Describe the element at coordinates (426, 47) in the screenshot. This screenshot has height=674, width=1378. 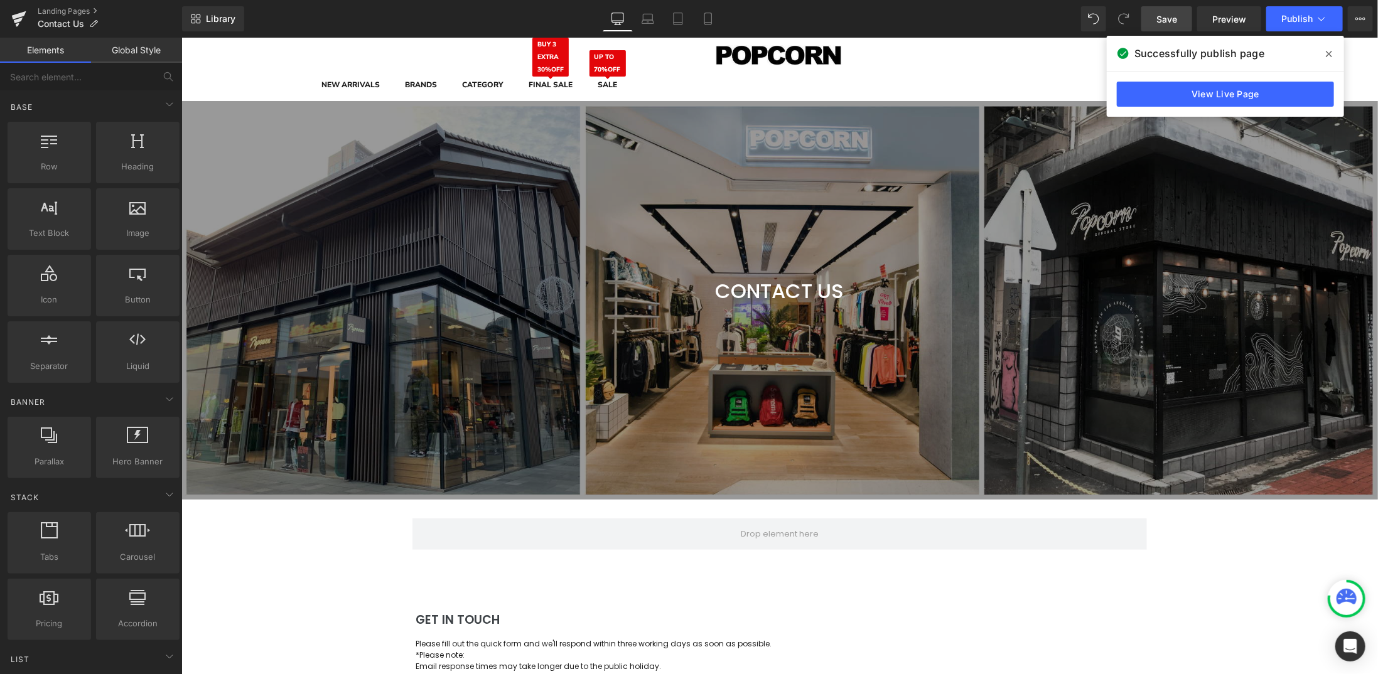
I see `a: SALE UP TO 70%OFF` at that location.